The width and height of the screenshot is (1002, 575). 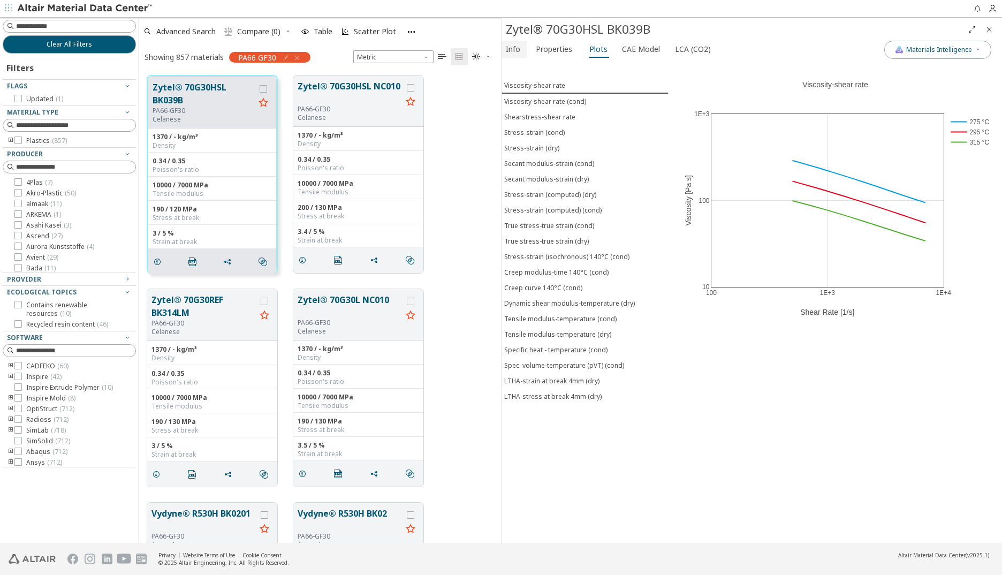 I want to click on button: Table View, so click(x=442, y=57).